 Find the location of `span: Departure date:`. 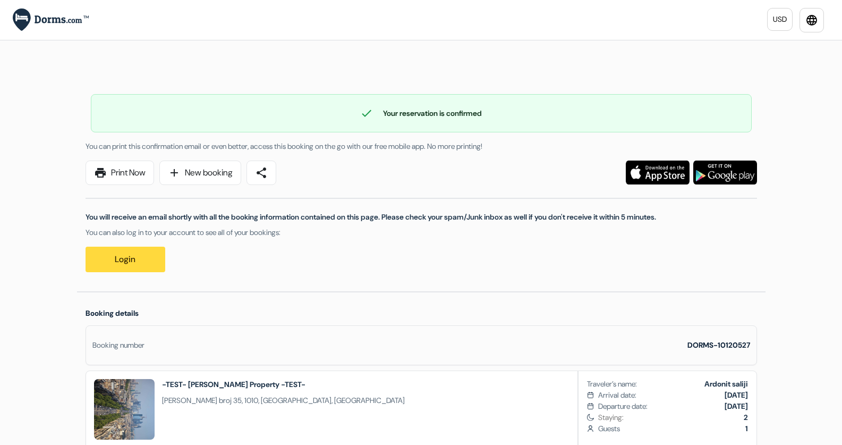

span: Departure date: is located at coordinates (623, 406).